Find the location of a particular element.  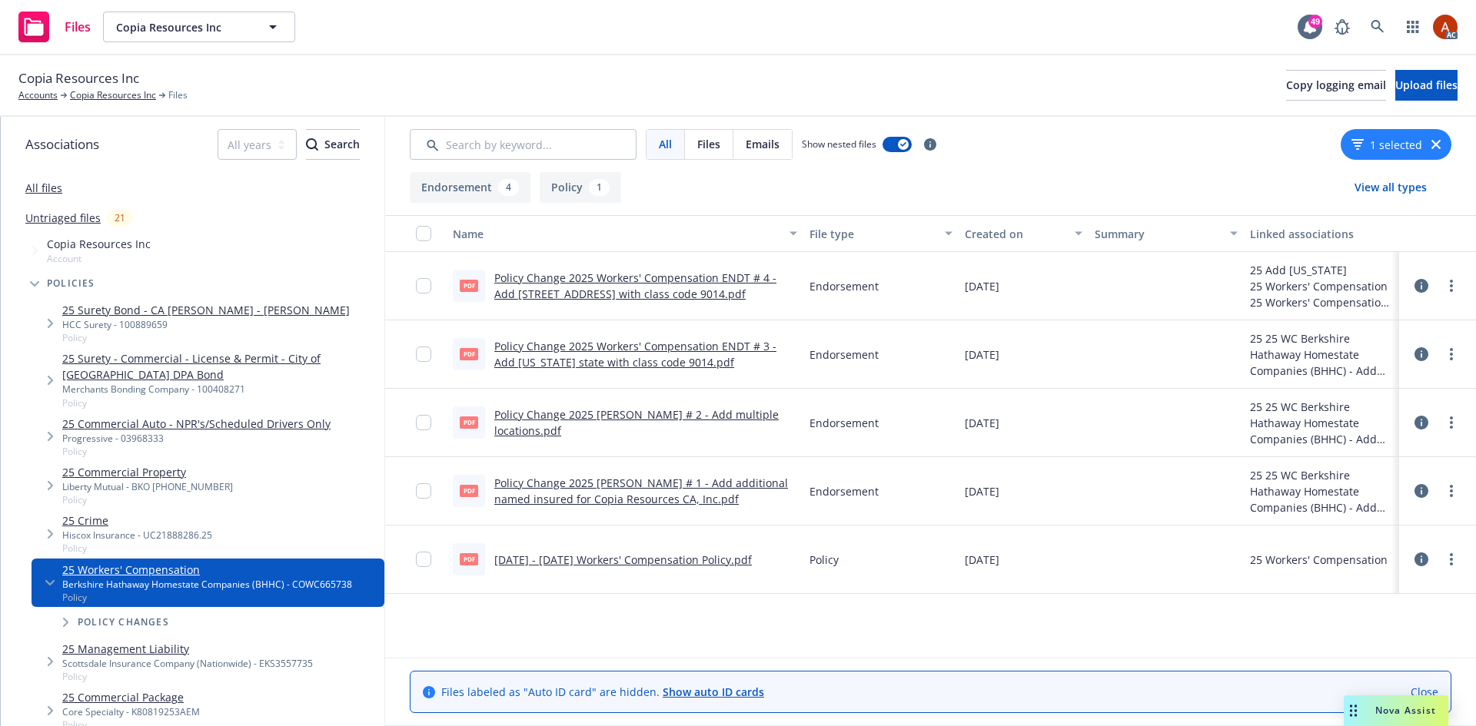

span: Show nested files is located at coordinates (839, 144).